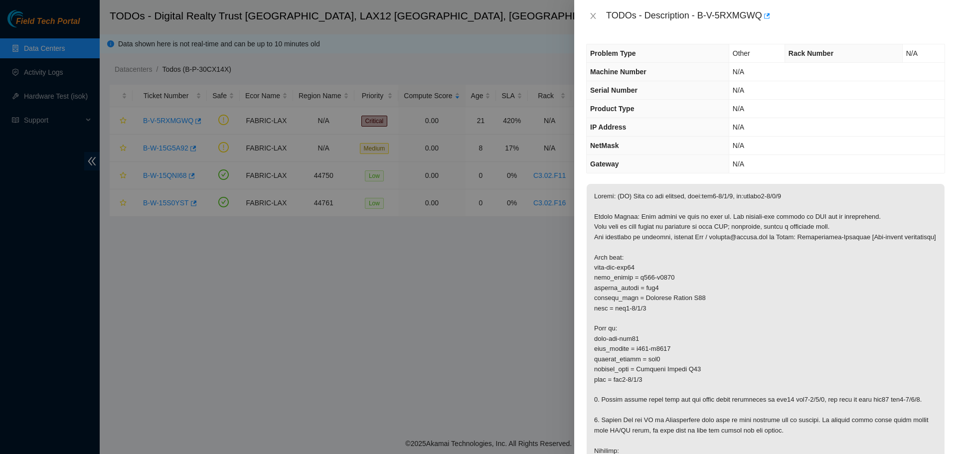 The width and height of the screenshot is (957, 454). Describe the element at coordinates (775, 16) in the screenshot. I see `div: TODOs - Description - B-V-5RXMGWQ` at that location.